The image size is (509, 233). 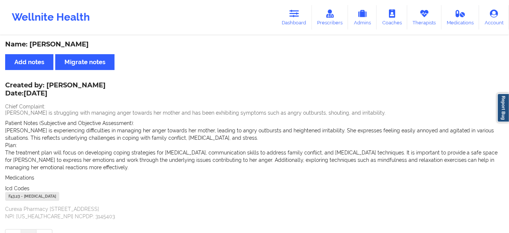 What do you see at coordinates (20, 178) in the screenshot?
I see `span: Medications` at bounding box center [20, 178].